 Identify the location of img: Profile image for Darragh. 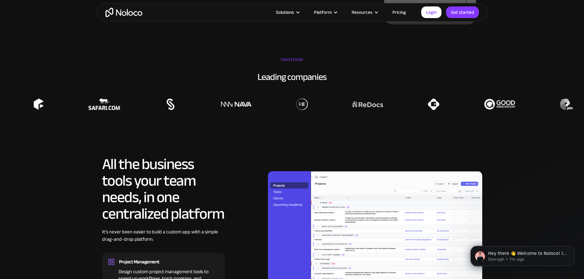
(19, 23).